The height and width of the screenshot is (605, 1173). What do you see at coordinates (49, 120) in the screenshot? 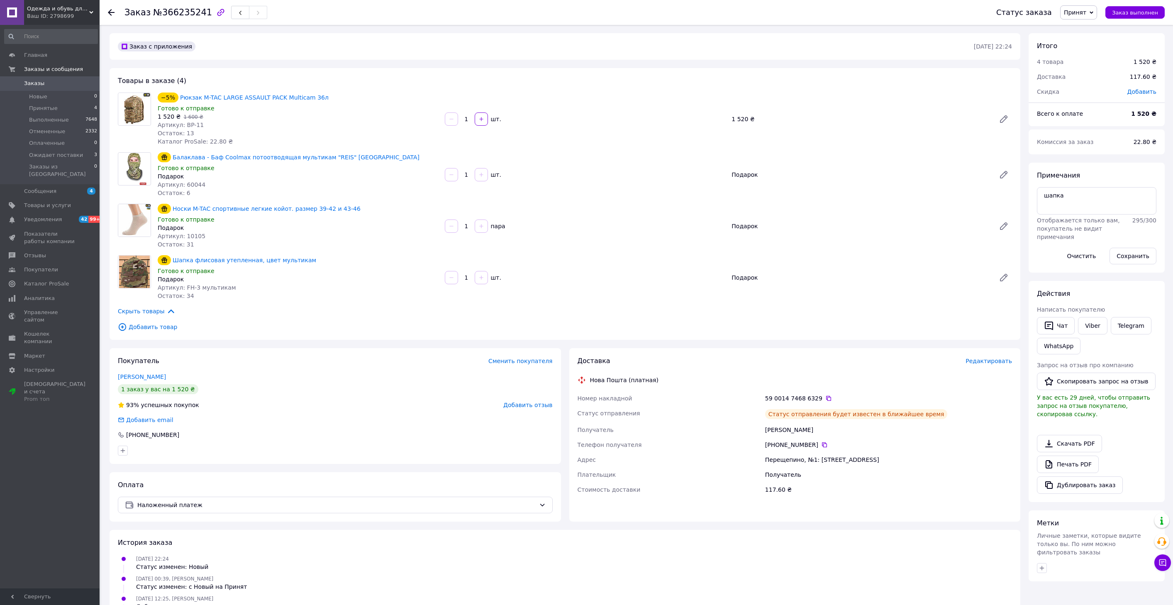
I see `span: Выполненные` at bounding box center [49, 120].